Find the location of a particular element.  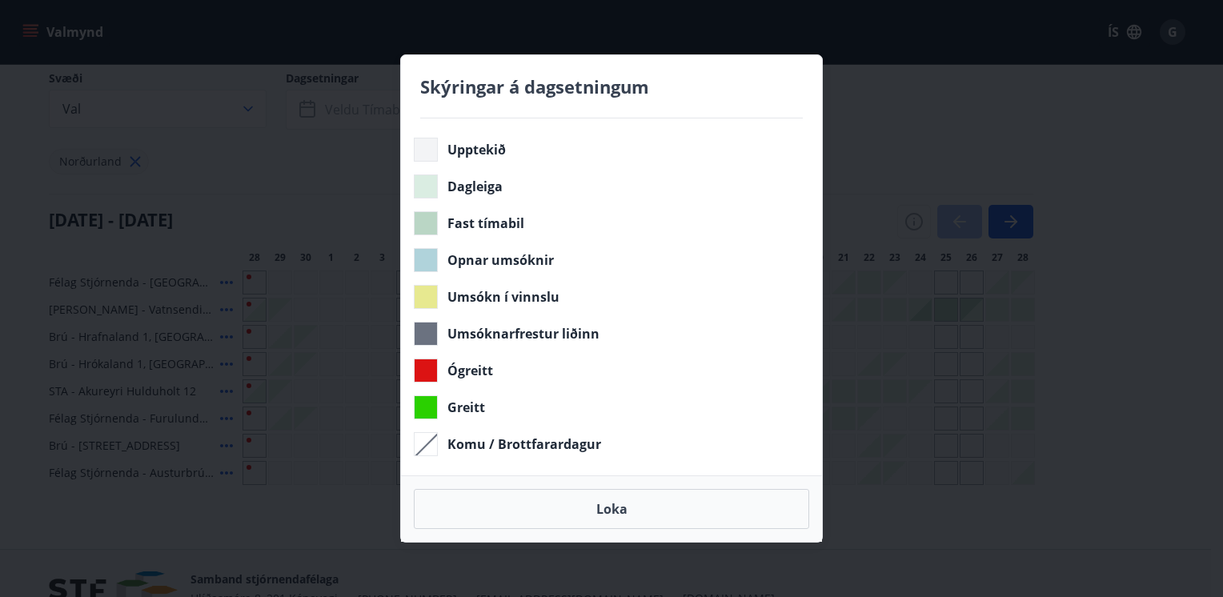

span: Komu / Brottfarardagur is located at coordinates (524, 444).